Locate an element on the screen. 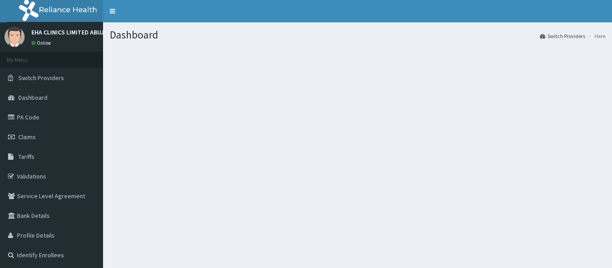 The height and width of the screenshot is (268, 612). span: Claims is located at coordinates (27, 137).